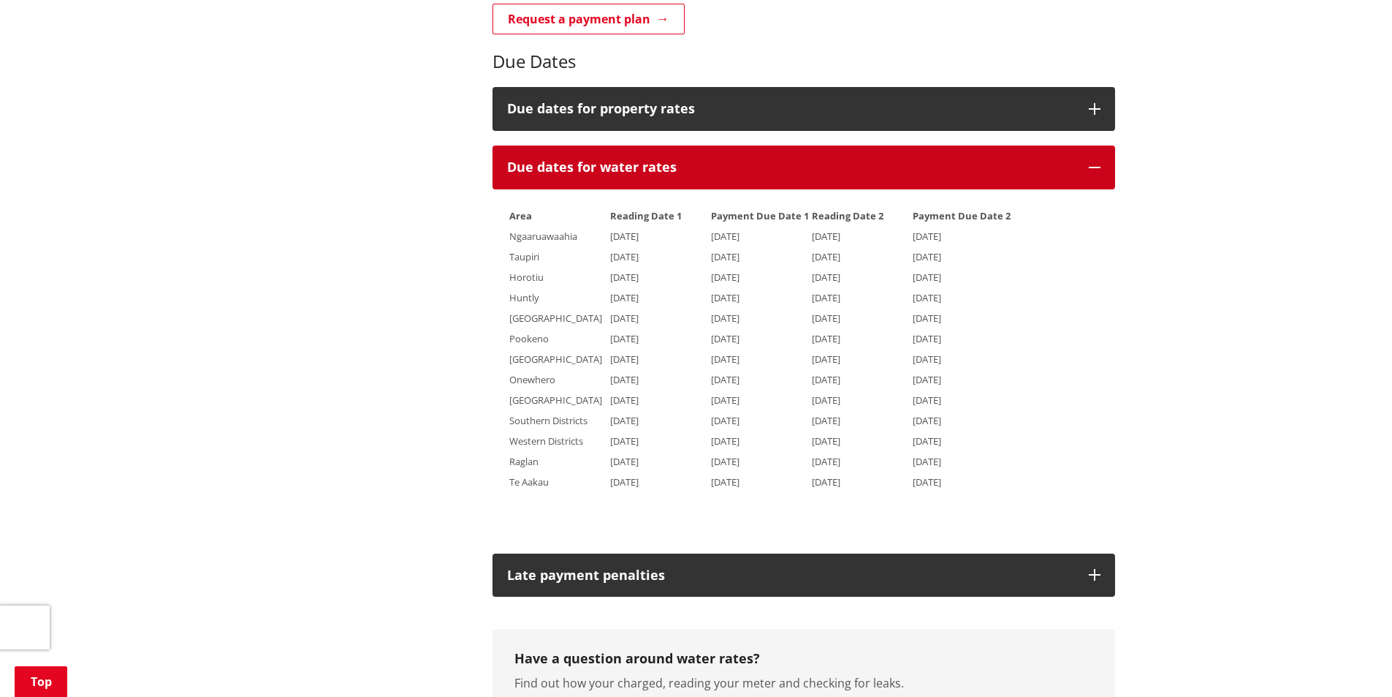 Image resolution: width=1392 pixels, height=697 pixels. Describe the element at coordinates (804, 109) in the screenshot. I see `button: Due dates for property rates` at that location.